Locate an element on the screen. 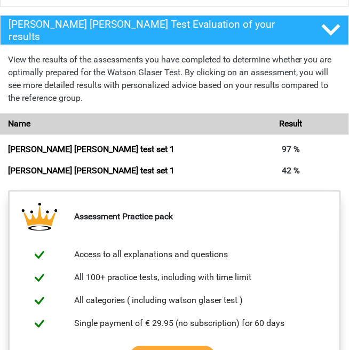 This screenshot has height=350, width=349. p: View the results of the assessments you have completed to determine whether you are optimally pre... is located at coordinates (175, 80).